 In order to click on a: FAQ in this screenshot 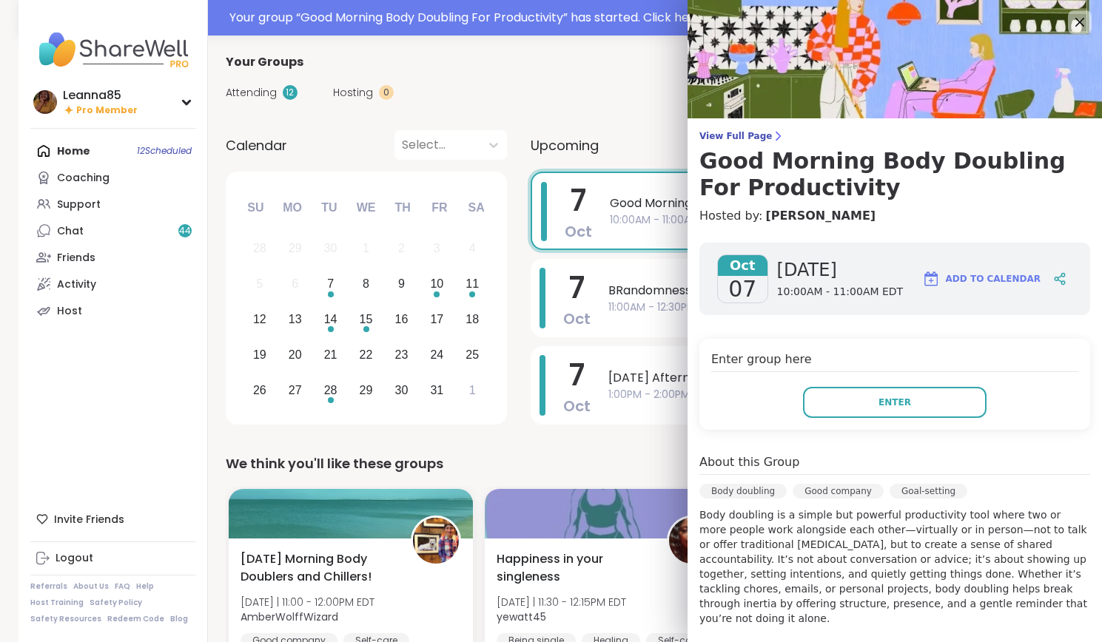, I will do `click(122, 587)`.